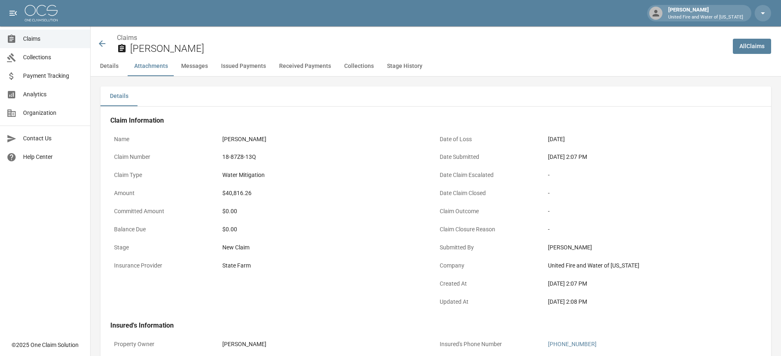 This screenshot has height=356, width=781. Describe the element at coordinates (53, 57) in the screenshot. I see `span: Collections` at that location.